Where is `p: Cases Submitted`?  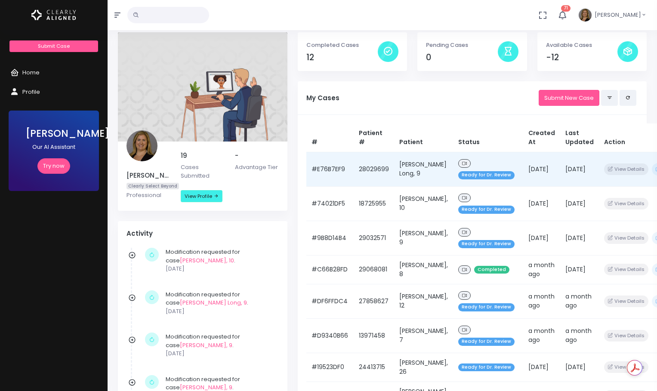 p: Cases Submitted is located at coordinates (203, 171).